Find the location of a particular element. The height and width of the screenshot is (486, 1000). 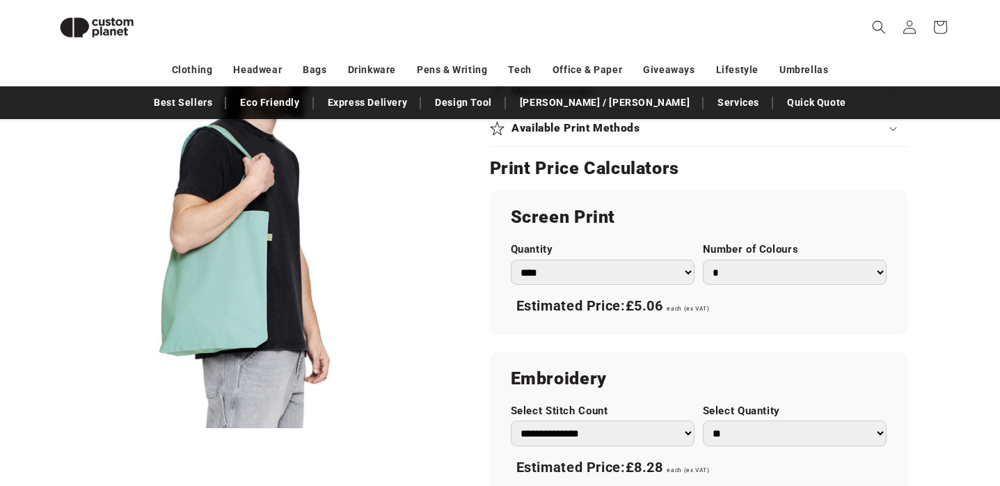

a: Bags is located at coordinates (314, 70).